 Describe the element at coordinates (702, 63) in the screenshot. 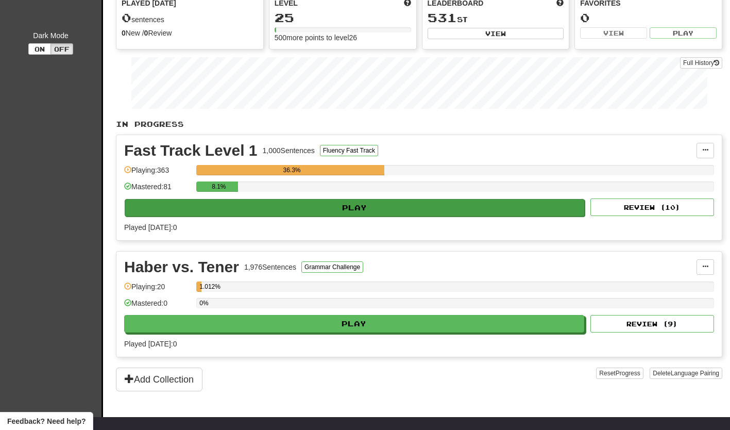

I see `a: Full History` at that location.